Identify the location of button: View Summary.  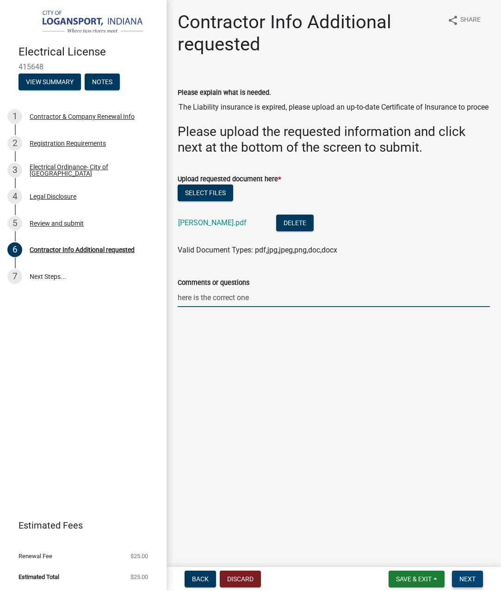
(49, 82).